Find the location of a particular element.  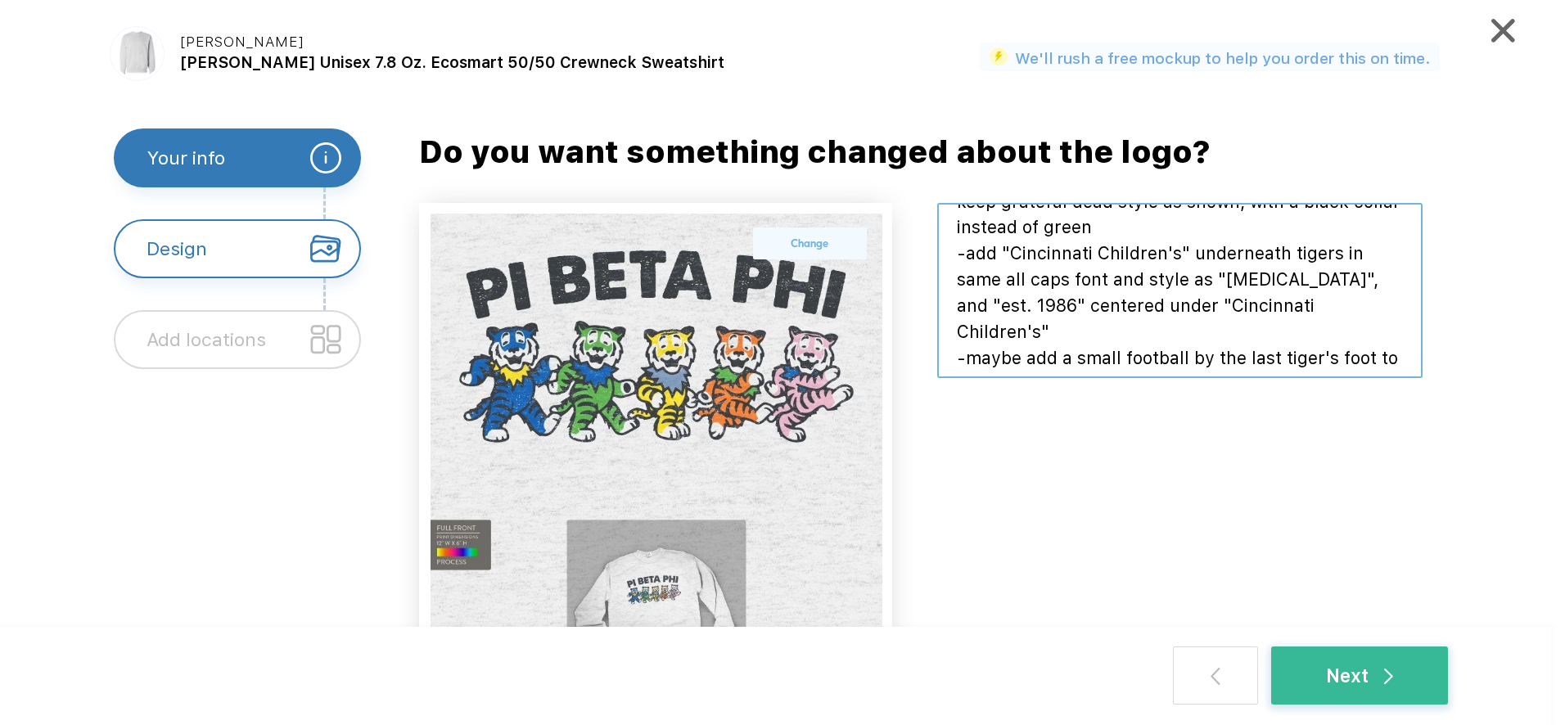

label: Change is located at coordinates (810, 244).